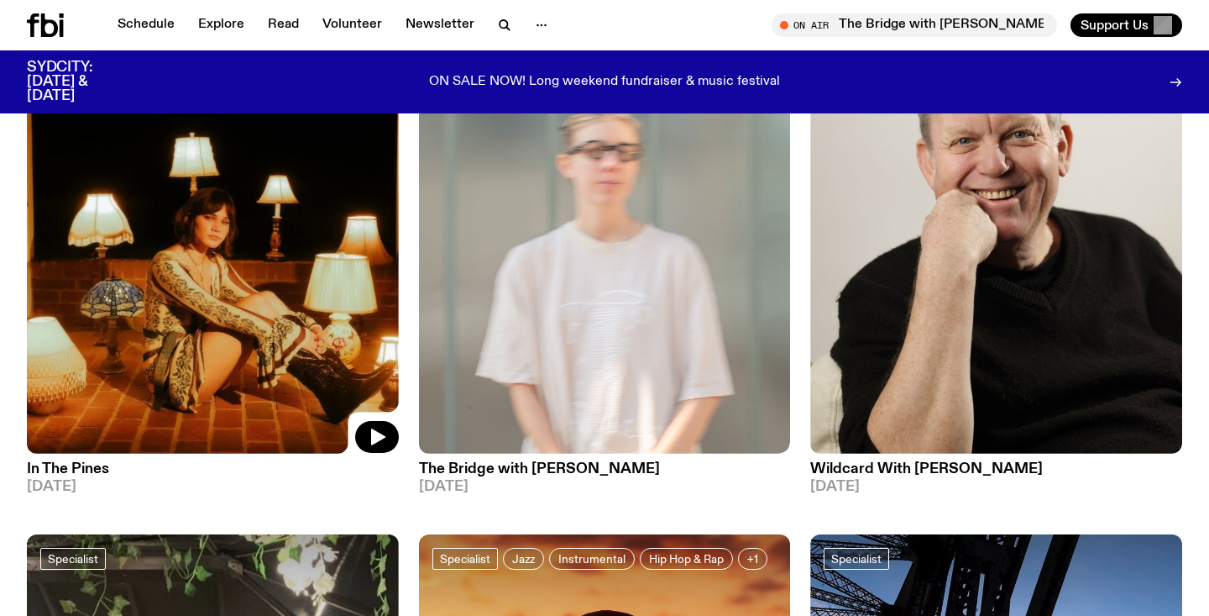 Image resolution: width=1209 pixels, height=616 pixels. I want to click on span: Jazz, so click(523, 558).